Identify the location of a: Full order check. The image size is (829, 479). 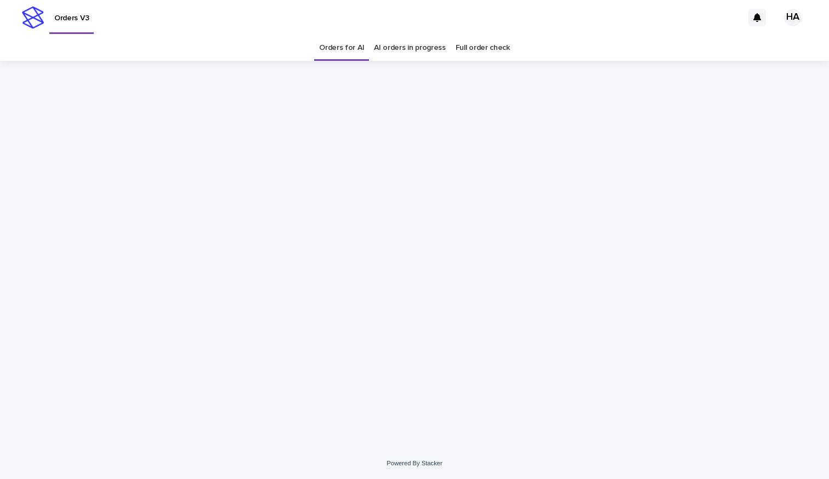
(482, 48).